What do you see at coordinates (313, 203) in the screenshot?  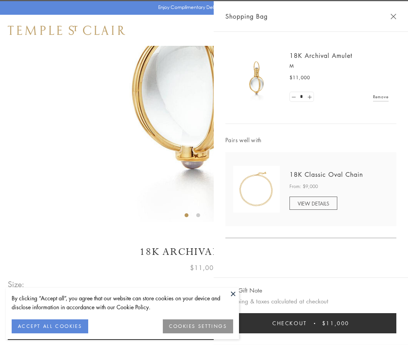 I see `a: VIEW DETAILS` at bounding box center [313, 203].